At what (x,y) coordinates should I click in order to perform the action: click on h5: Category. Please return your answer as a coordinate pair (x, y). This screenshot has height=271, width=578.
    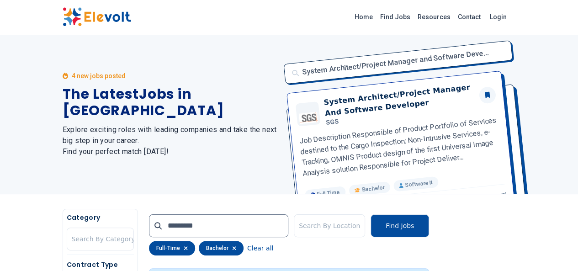
    Looking at the image, I should click on (100, 218).